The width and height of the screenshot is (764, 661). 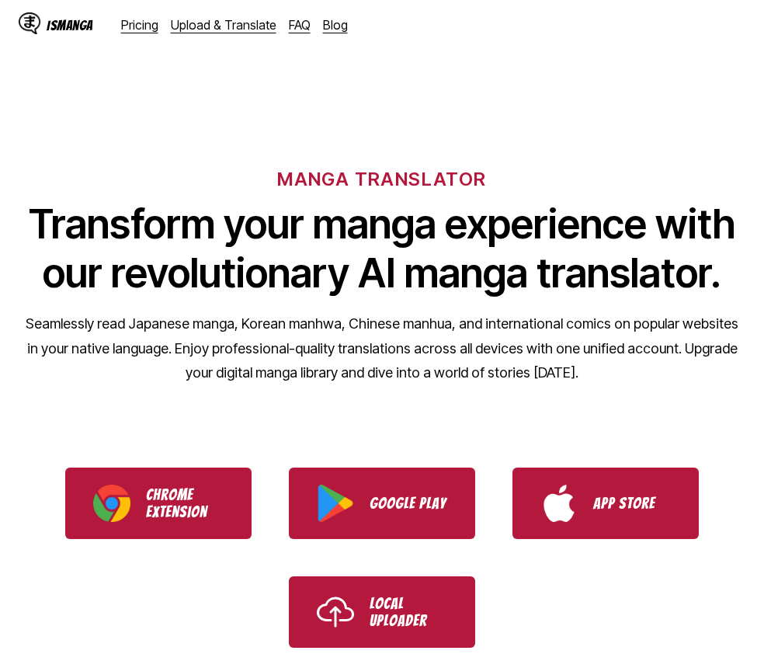 What do you see at coordinates (224, 25) in the screenshot?
I see `a: Upload & Translate` at bounding box center [224, 25].